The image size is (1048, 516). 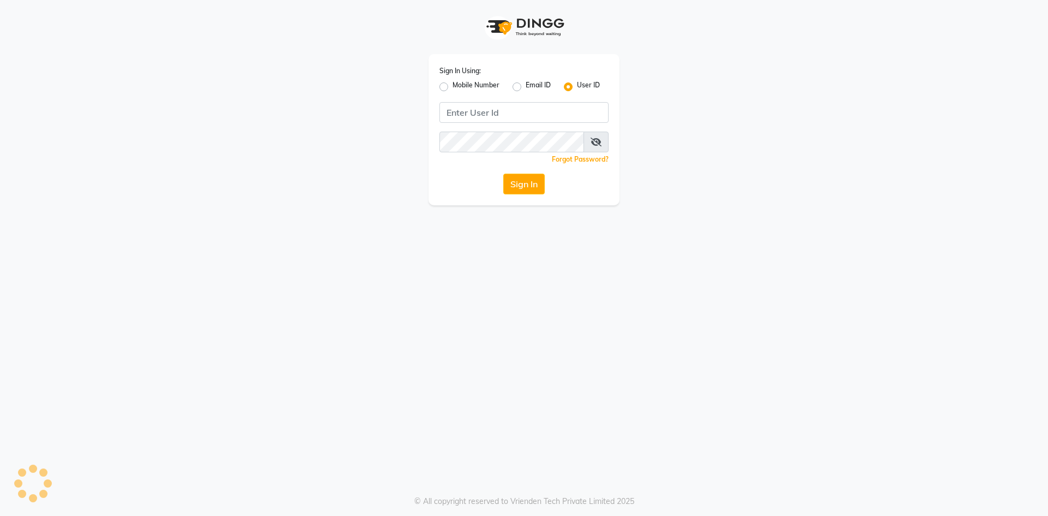 What do you see at coordinates (538, 87) in the screenshot?
I see `label: Email ID` at bounding box center [538, 87].